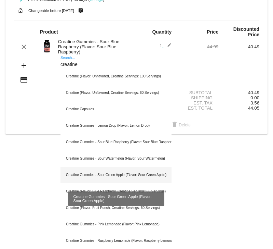  Describe the element at coordinates (116, 65) in the screenshot. I see `input: Search...` at that location.